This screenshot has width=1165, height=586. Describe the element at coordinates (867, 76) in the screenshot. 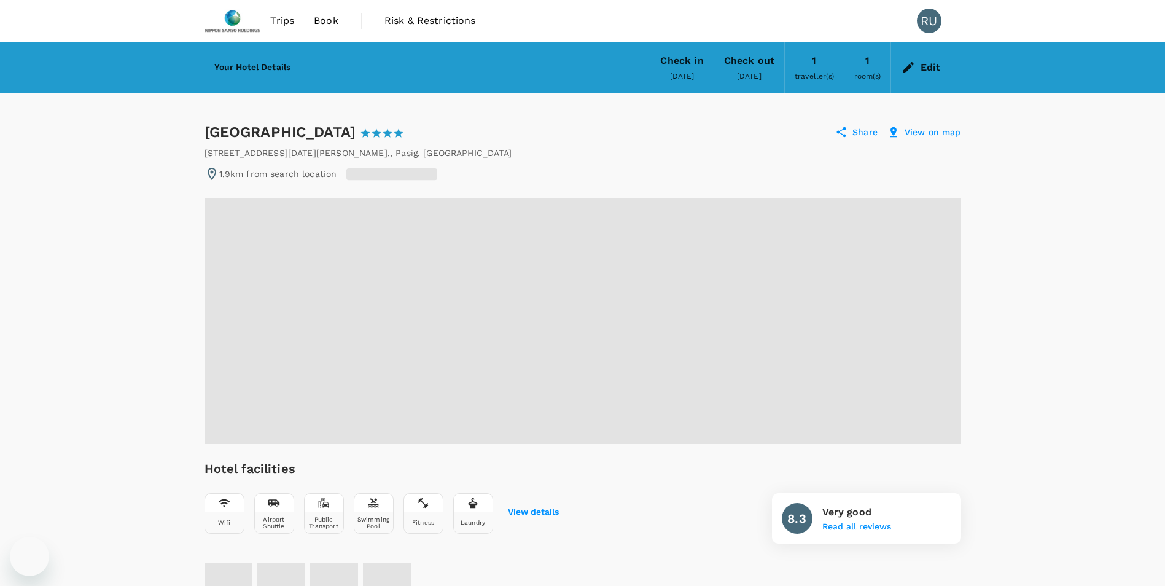

I see `span: room(s)` at that location.